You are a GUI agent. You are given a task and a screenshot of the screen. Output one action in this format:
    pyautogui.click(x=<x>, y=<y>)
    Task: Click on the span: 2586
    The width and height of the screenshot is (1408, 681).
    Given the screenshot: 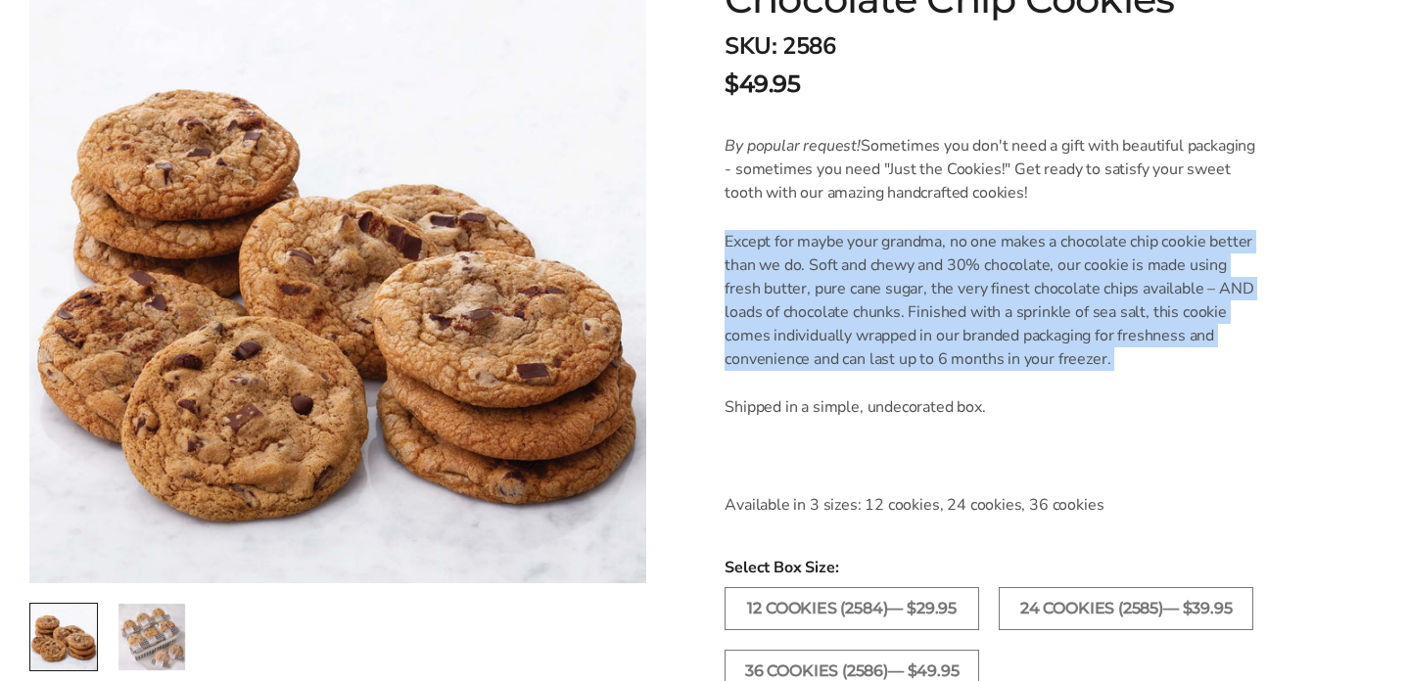 What is the action you would take?
    pyautogui.click(x=809, y=46)
    